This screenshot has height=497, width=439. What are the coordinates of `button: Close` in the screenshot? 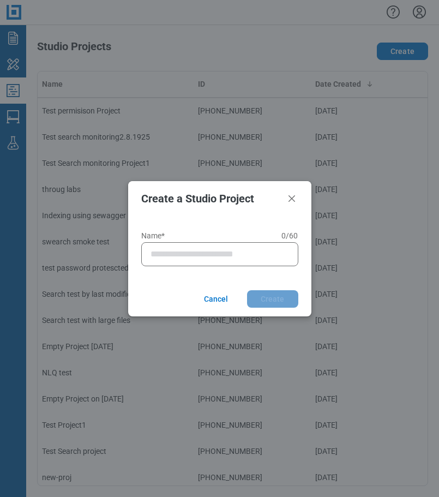 It's located at (292, 198).